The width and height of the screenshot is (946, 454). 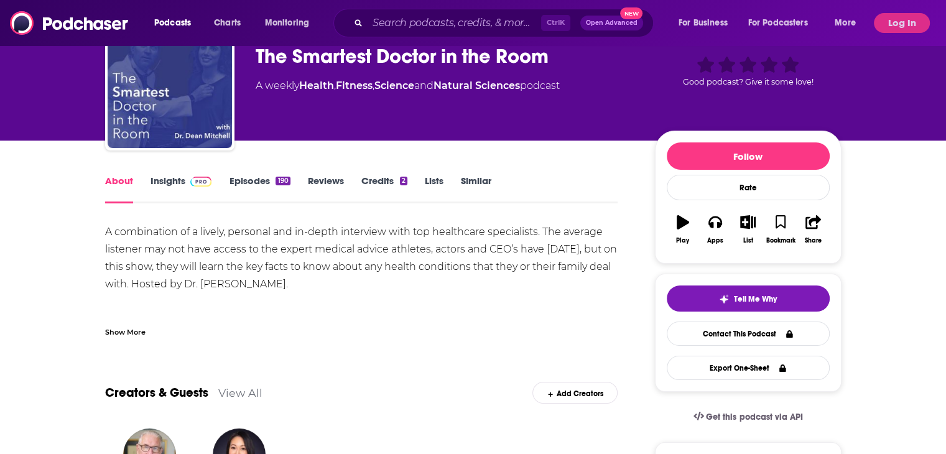 What do you see at coordinates (682, 241) in the screenshot?
I see `div: Play` at bounding box center [682, 241].